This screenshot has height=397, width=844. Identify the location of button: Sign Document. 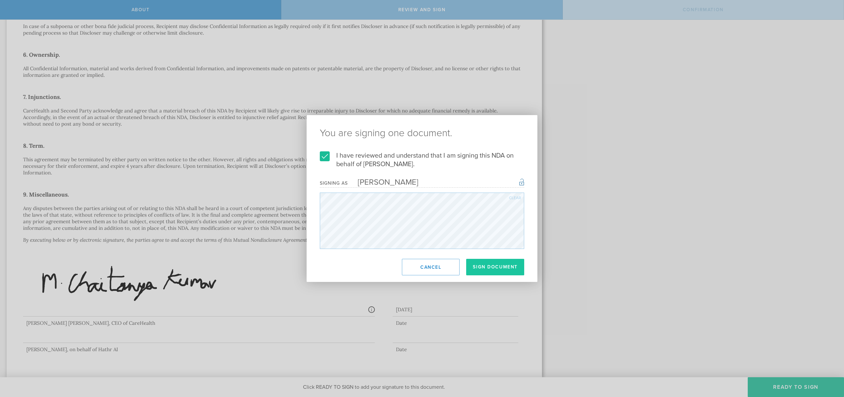
(495, 267).